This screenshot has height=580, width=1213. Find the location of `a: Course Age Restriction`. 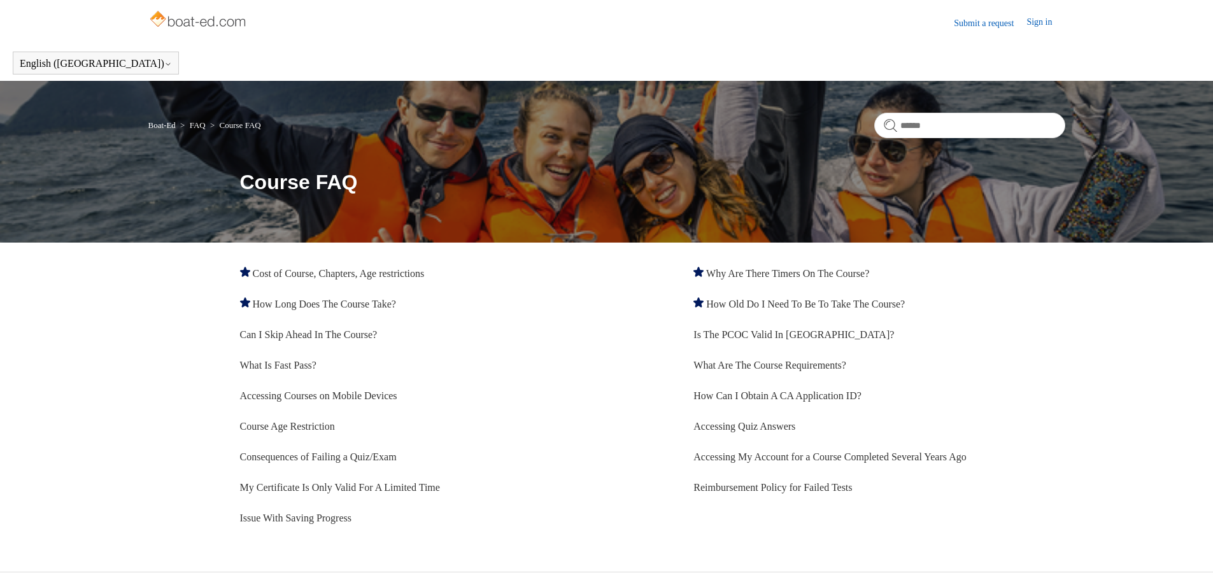

a: Course Age Restriction is located at coordinates (287, 426).